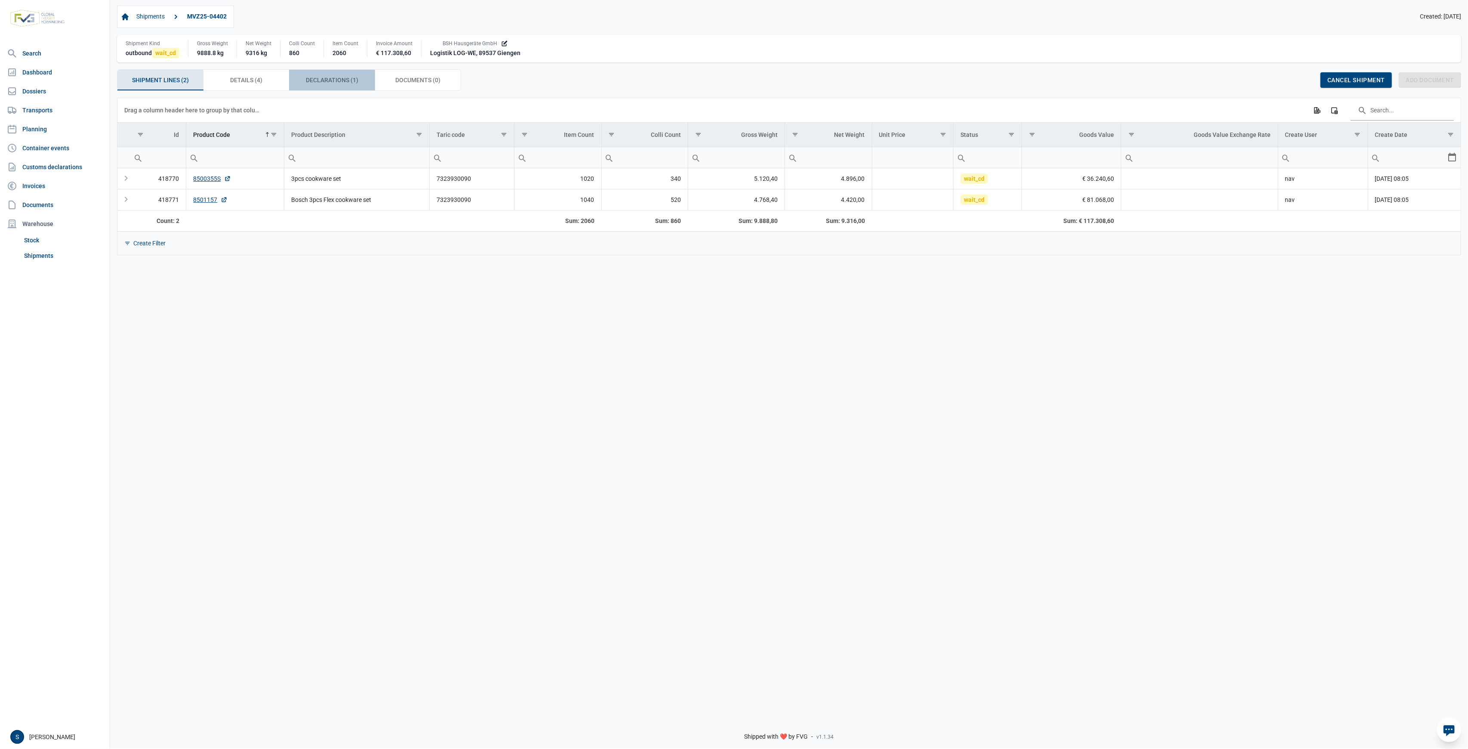 The image size is (1468, 749). Describe the element at coordinates (698, 134) in the screenshot. I see `span: Show filter options for column 'Gross Weight'` at that location.